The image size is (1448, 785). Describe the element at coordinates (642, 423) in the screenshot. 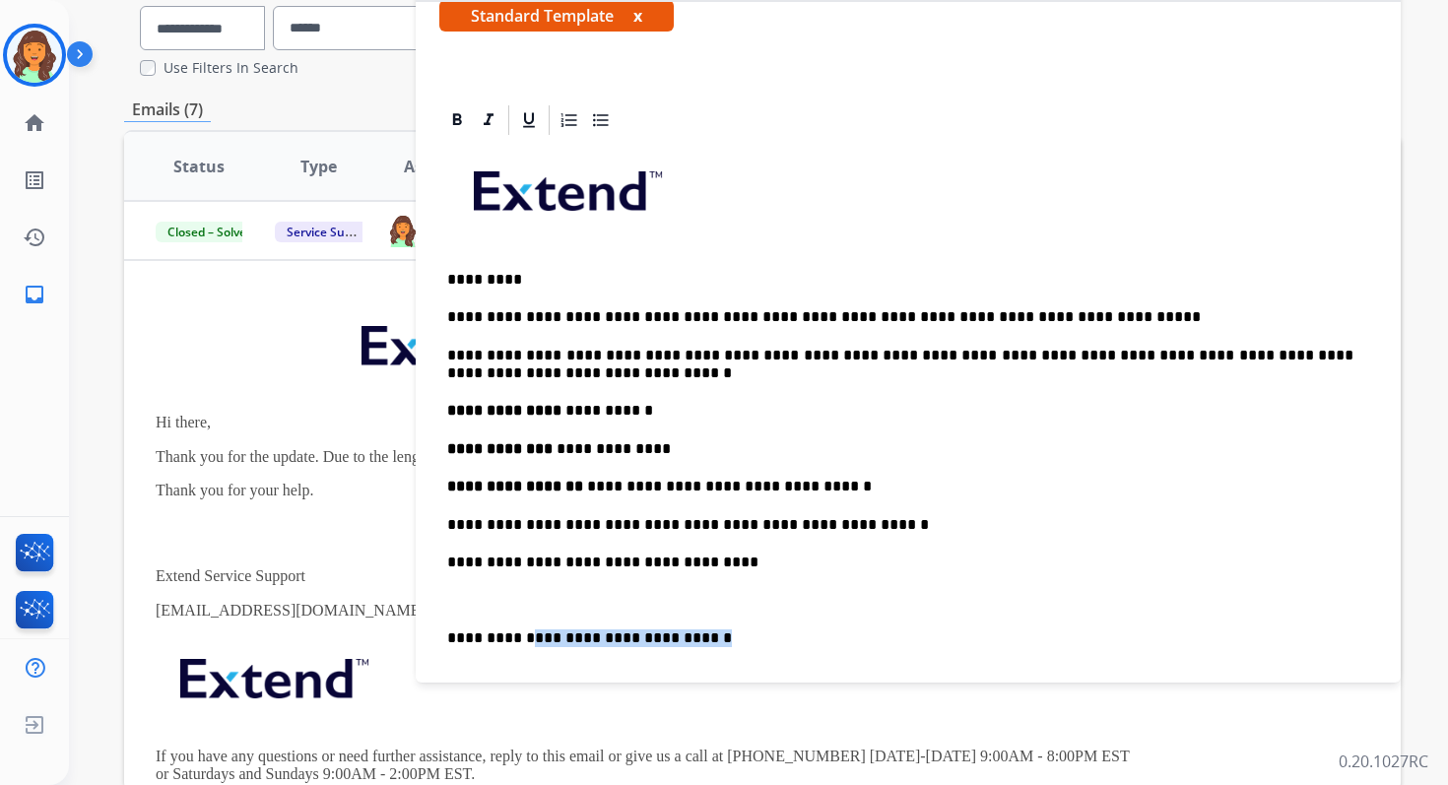

I see `p: Hi there,` at that location.